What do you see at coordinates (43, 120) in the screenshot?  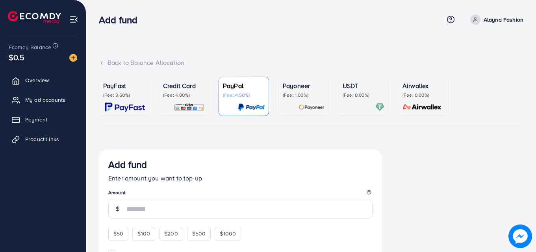 I see `a: Payment` at bounding box center [43, 120].